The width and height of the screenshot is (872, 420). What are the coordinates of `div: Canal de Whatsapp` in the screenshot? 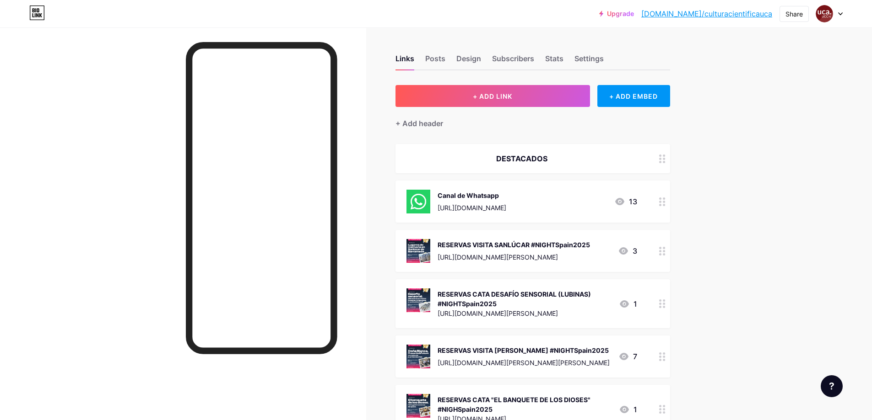 It's located at (472, 195).